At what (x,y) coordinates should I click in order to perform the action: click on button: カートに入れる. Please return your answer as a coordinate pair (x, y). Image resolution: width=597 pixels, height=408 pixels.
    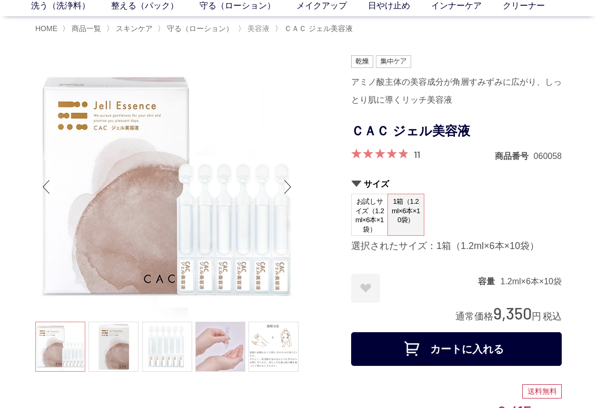
    Looking at the image, I should click on (457, 349).